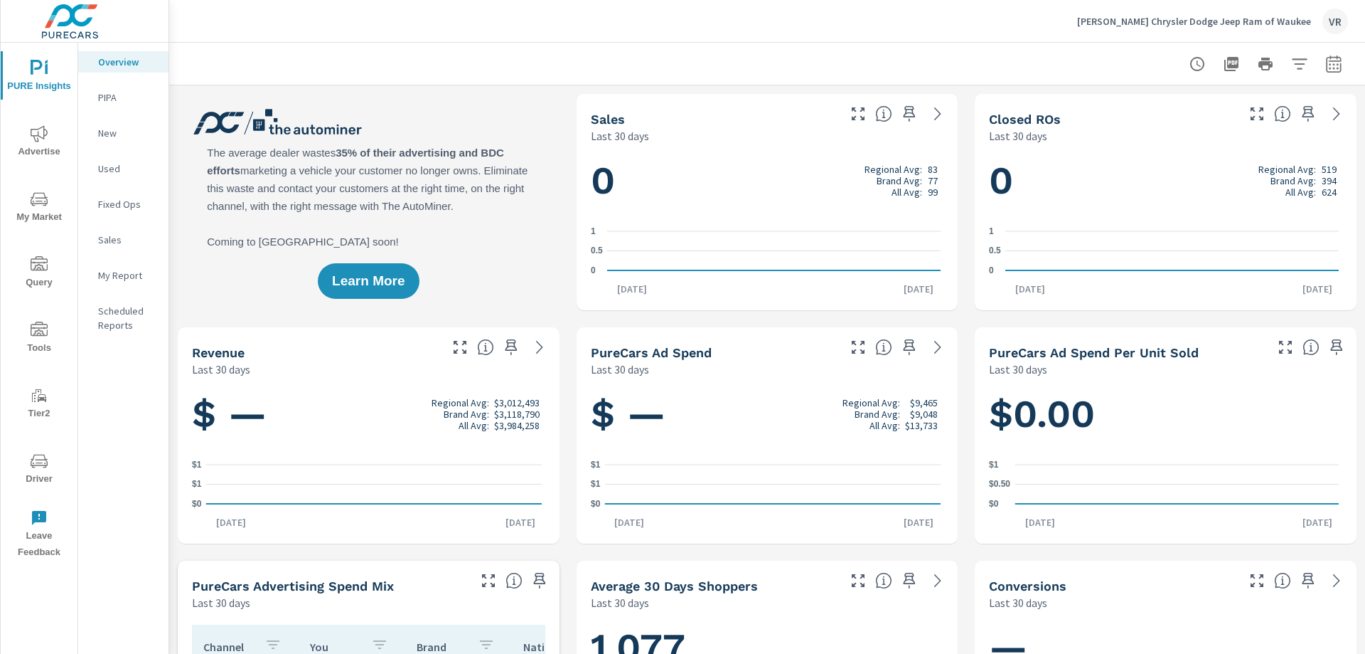 This screenshot has width=1365, height=654. What do you see at coordinates (127, 204) in the screenshot?
I see `p: Fixed Ops` at bounding box center [127, 204].